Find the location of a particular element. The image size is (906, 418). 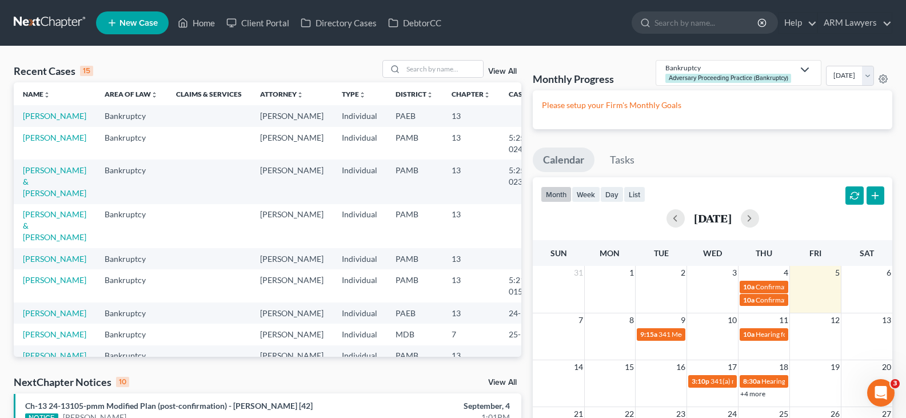

button: list is located at coordinates (635, 194).